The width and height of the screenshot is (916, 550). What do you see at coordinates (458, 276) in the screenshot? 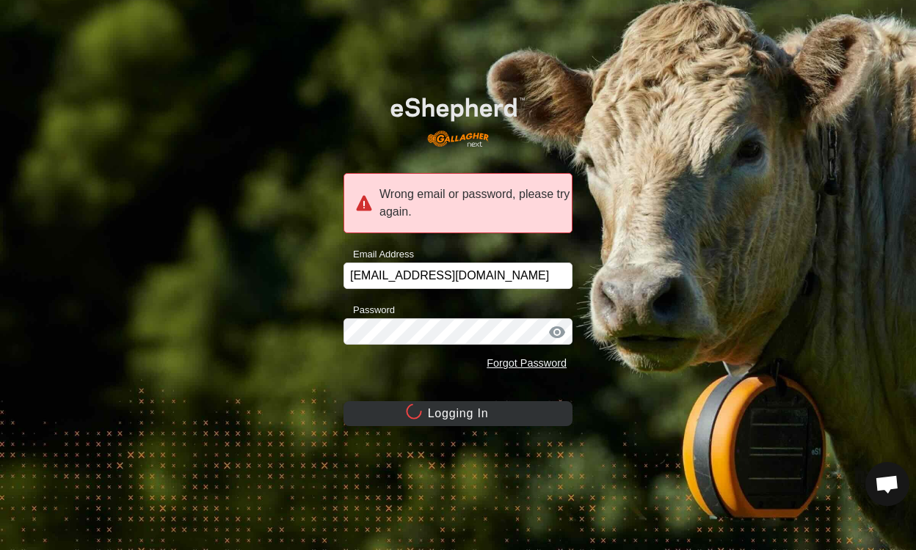
I see `input: Email Address` at bounding box center [458, 276].